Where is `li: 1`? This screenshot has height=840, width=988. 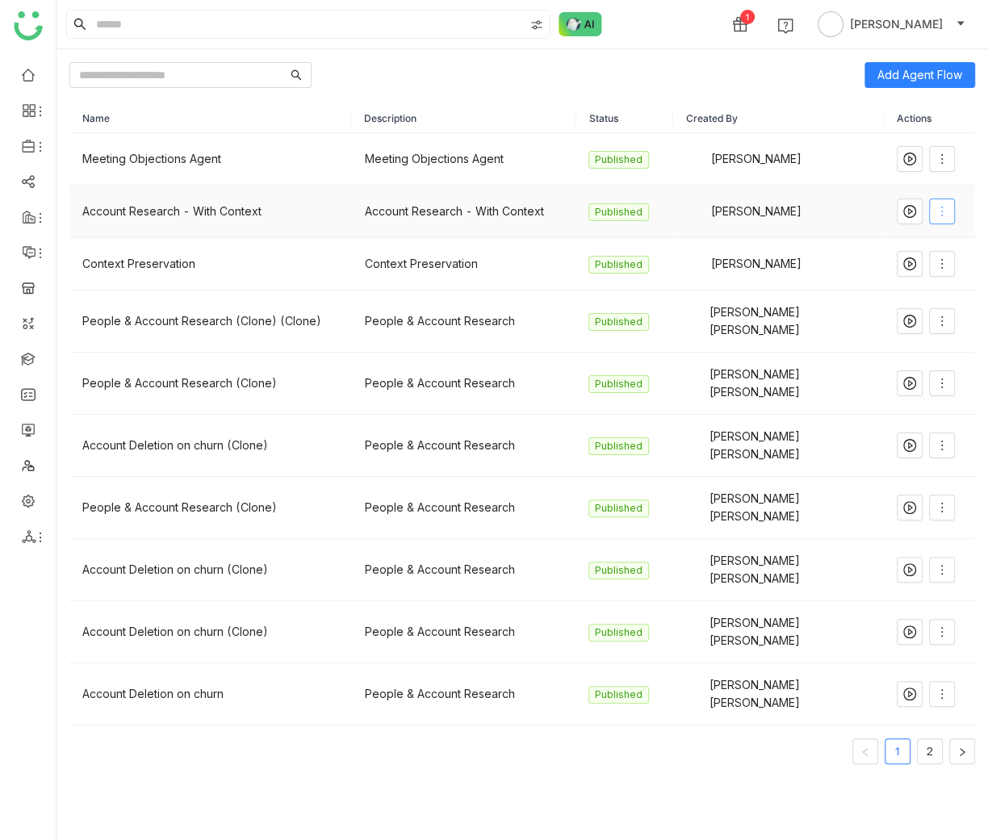 li: 1 is located at coordinates (897, 751).